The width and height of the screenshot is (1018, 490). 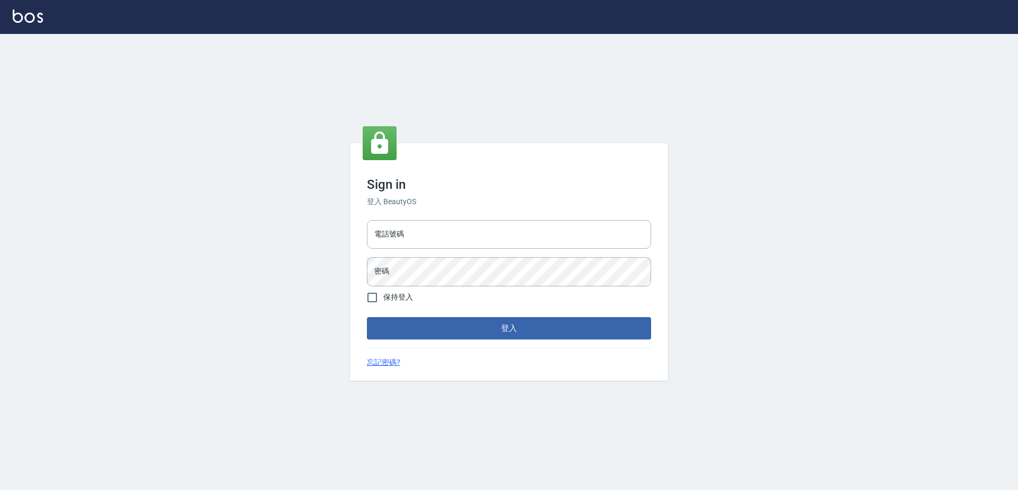 What do you see at coordinates (28, 16) in the screenshot?
I see `img: Logo` at bounding box center [28, 16].